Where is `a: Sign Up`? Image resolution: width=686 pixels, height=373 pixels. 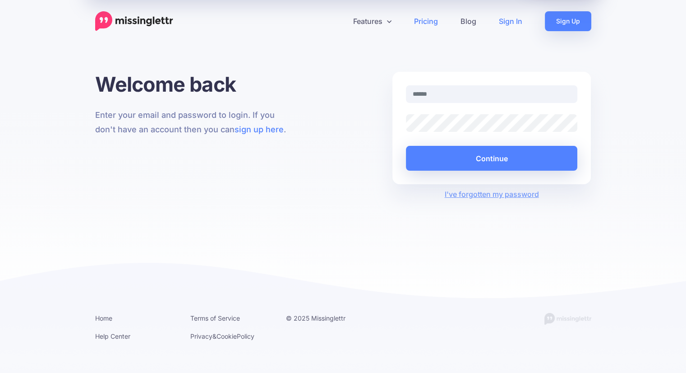
a: Sign Up is located at coordinates (568, 21).